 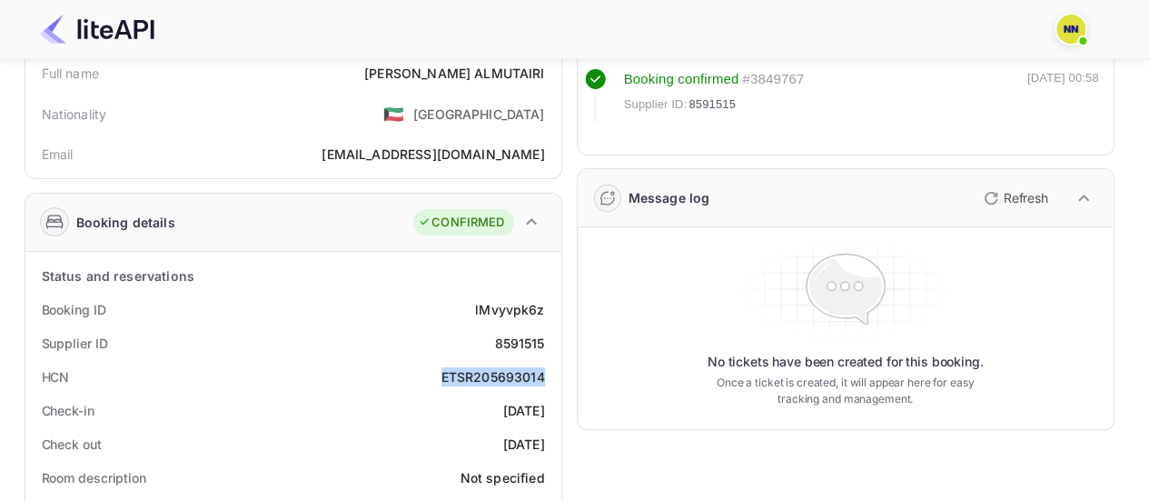 What do you see at coordinates (669, 197) in the screenshot?
I see `div: Message log` at bounding box center [669, 197].